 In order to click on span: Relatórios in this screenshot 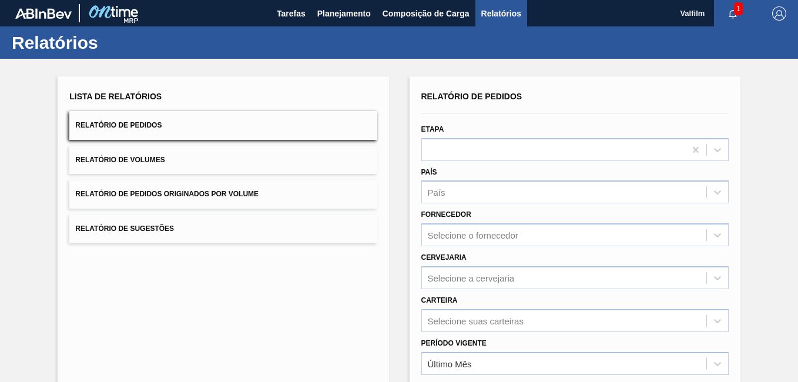, I will do `click(501, 14)`.